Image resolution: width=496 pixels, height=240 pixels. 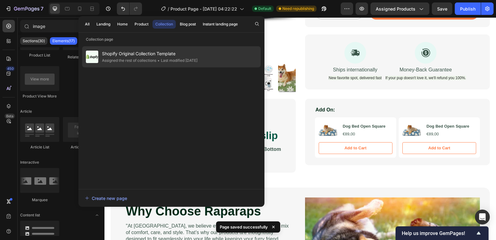 What do you see at coordinates (41, 118) in the screenshot?
I see `p: 230-600g` at bounding box center [41, 118].